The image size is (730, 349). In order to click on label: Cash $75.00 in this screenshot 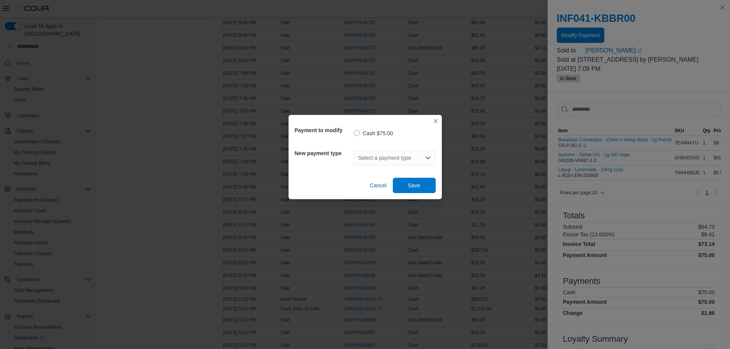, I will do `click(373, 133)`.